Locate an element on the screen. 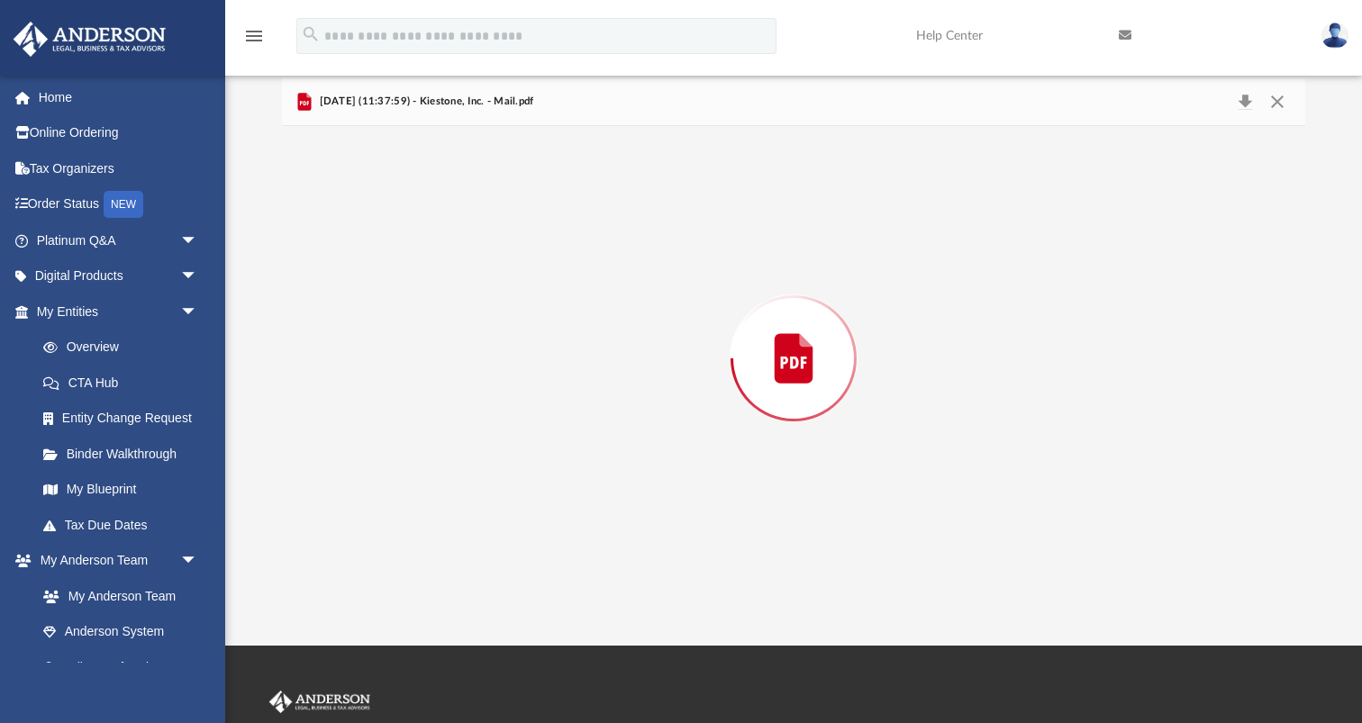 The image size is (1362, 723). a: Order StatusNEW is located at coordinates (119, 204).